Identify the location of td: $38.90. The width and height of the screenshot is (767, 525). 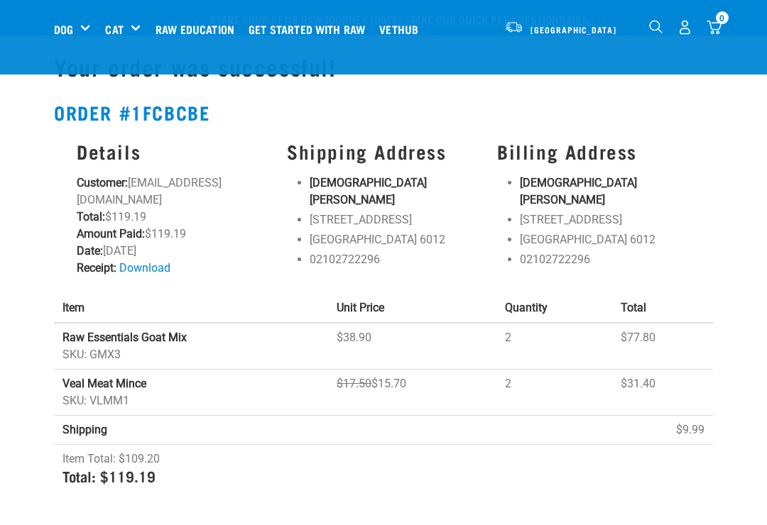
(412, 346).